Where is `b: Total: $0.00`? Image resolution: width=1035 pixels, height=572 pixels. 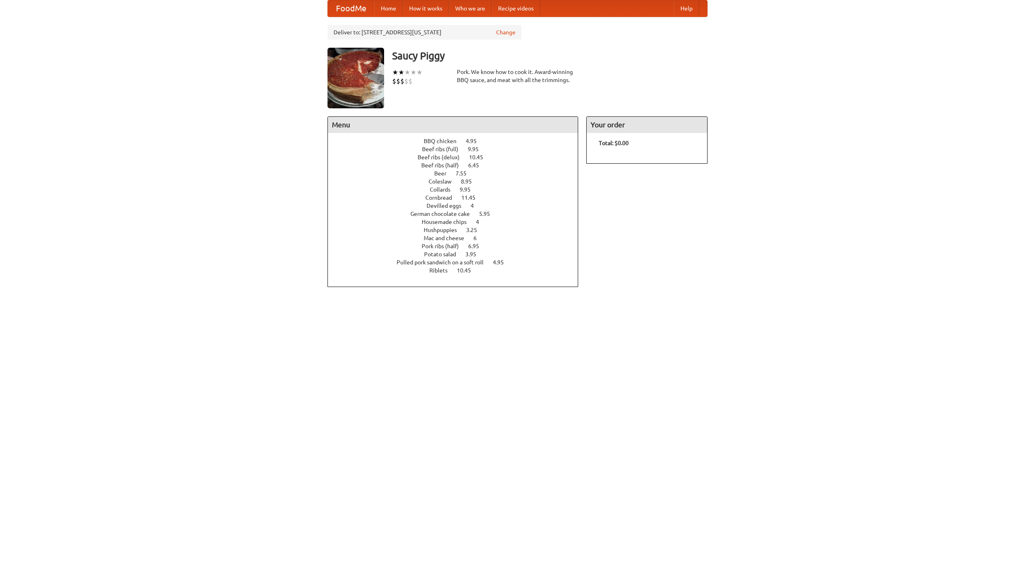 b: Total: $0.00 is located at coordinates (614, 143).